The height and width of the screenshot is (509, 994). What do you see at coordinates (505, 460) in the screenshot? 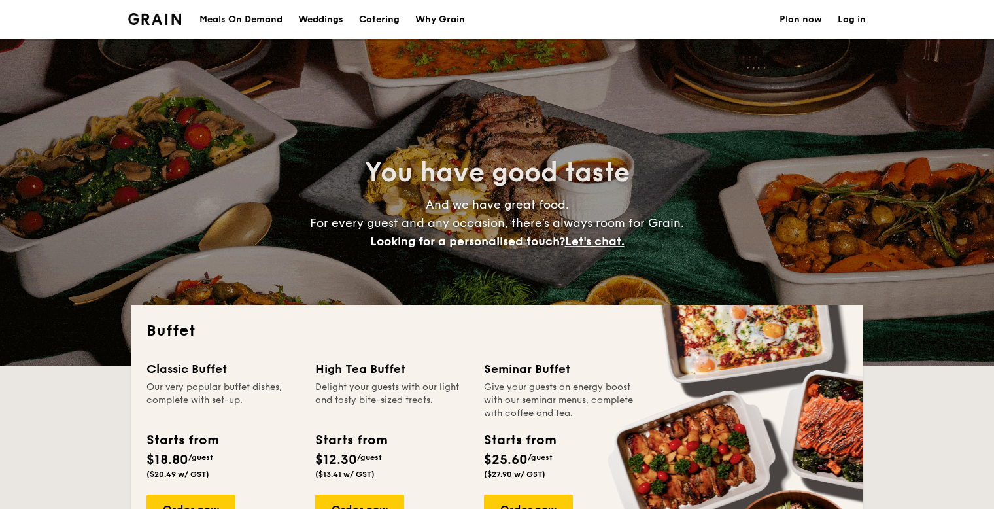
I see `span: $25.60` at bounding box center [505, 460].